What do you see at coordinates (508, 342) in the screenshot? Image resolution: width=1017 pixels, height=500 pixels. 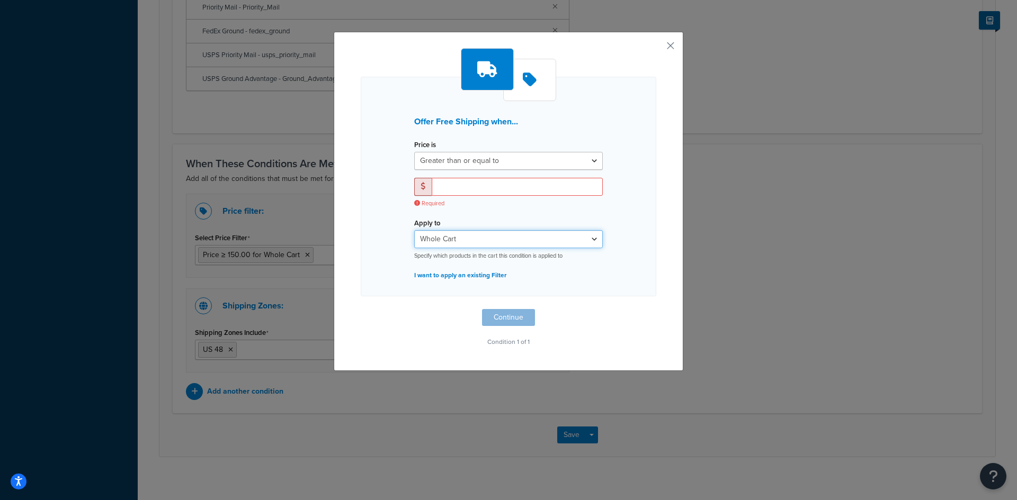 I see `p: Condition 1 of 1` at bounding box center [508, 342].